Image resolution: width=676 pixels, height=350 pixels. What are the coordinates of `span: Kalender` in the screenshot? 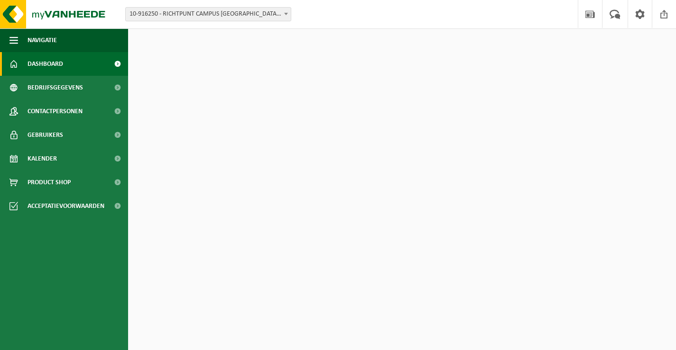 It's located at (42, 159).